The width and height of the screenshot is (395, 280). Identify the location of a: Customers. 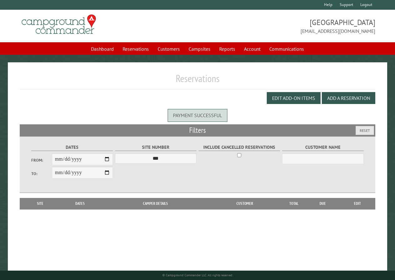
(169, 49).